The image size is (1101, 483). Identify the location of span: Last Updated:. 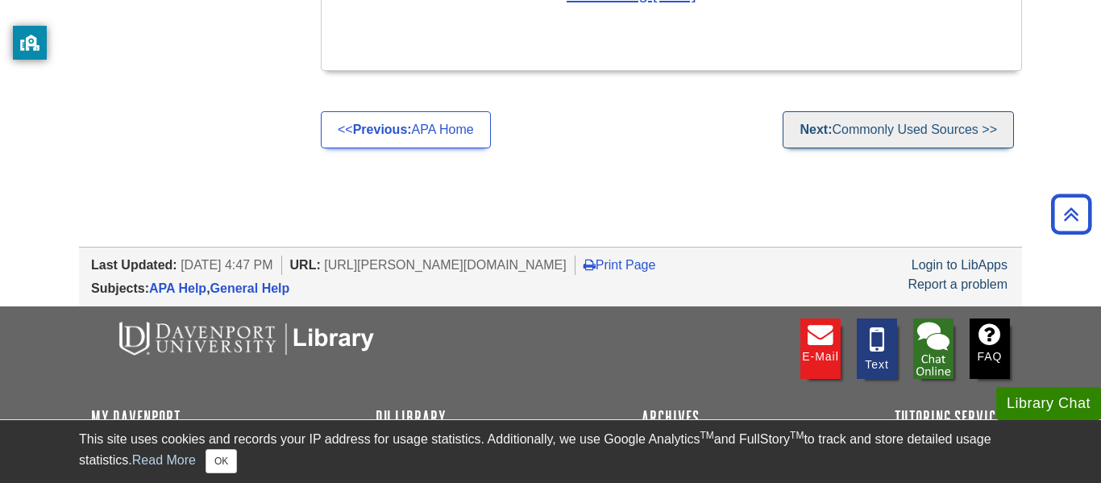
(134, 264).